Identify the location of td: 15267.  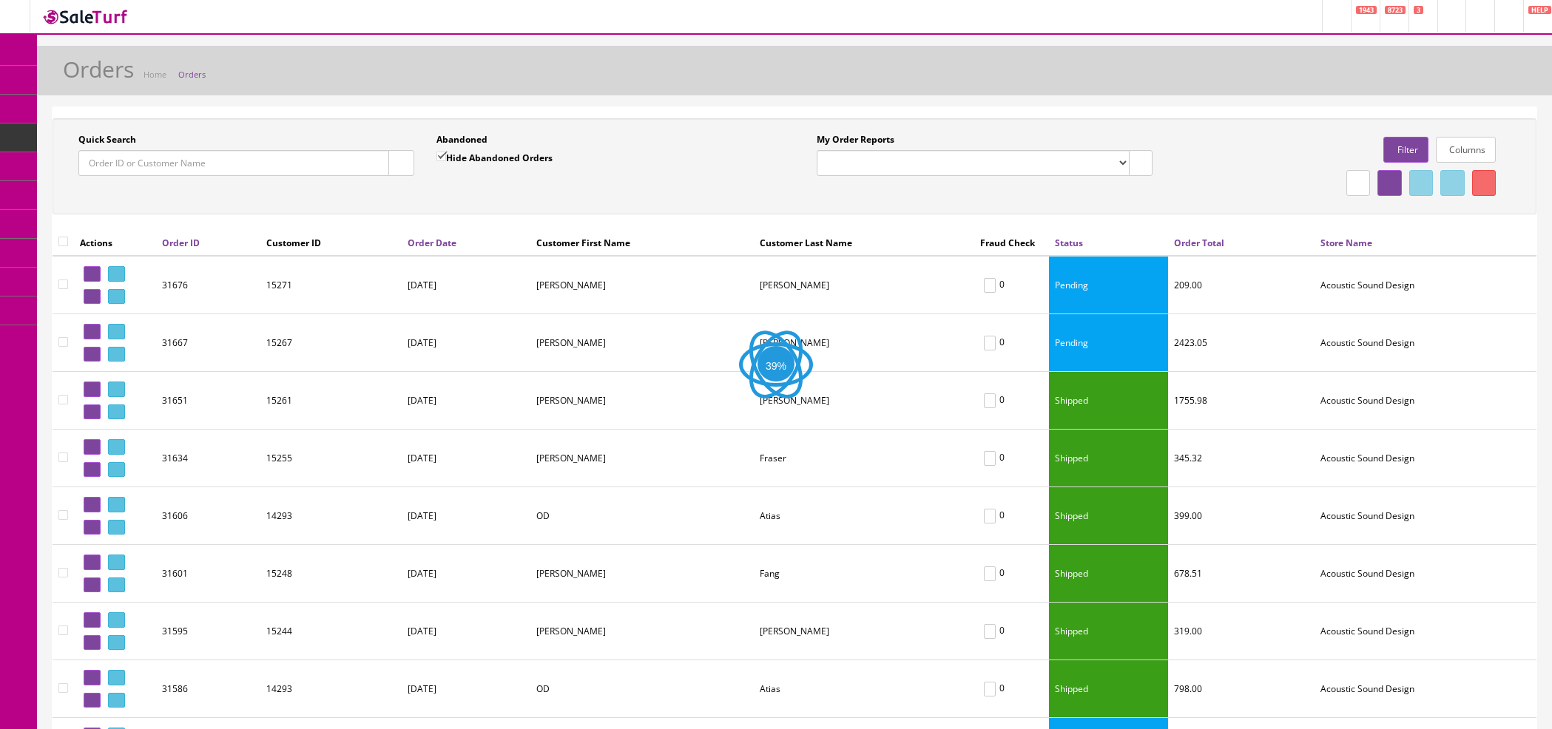
(331, 343).